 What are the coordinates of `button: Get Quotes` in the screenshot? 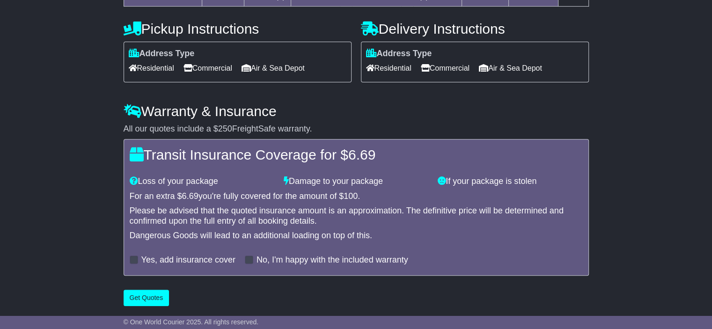 It's located at (146, 298).